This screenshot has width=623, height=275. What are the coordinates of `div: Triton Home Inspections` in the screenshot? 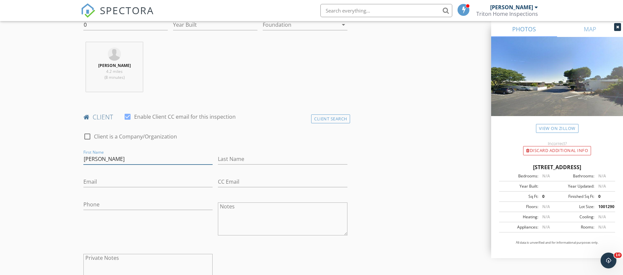 It's located at (507, 14).